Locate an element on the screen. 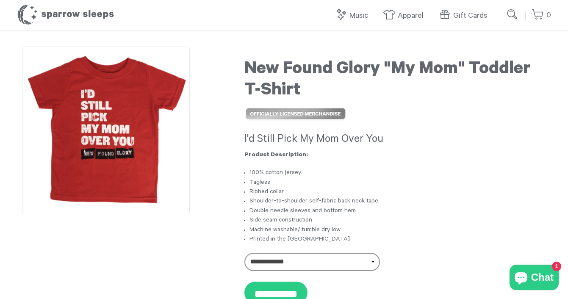  span: Tagless is located at coordinates (260, 183).